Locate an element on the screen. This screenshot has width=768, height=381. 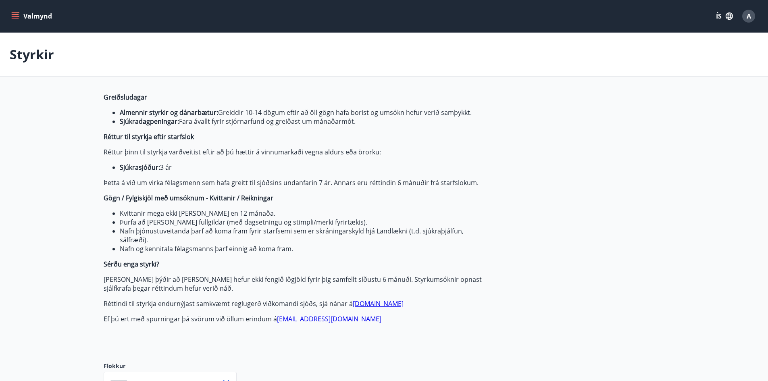
strong: Sérðu enga styrki? is located at coordinates (131, 264).